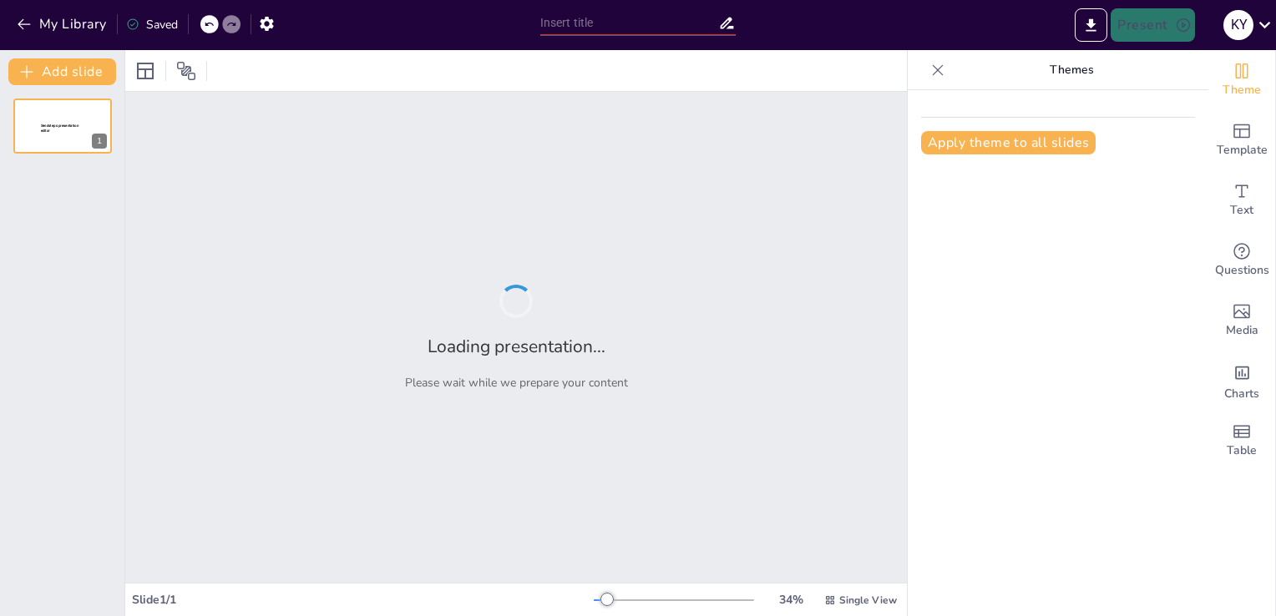 This screenshot has width=1276, height=616. Describe the element at coordinates (1242, 441) in the screenshot. I see `div: Add a table` at that location.